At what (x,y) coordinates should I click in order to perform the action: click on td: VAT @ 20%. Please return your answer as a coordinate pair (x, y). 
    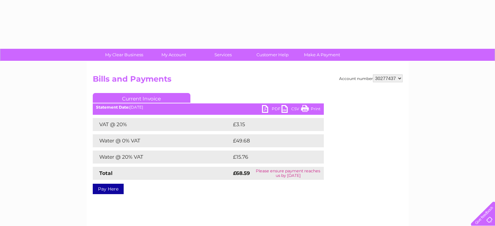
    Looking at the image, I should click on (162, 125).